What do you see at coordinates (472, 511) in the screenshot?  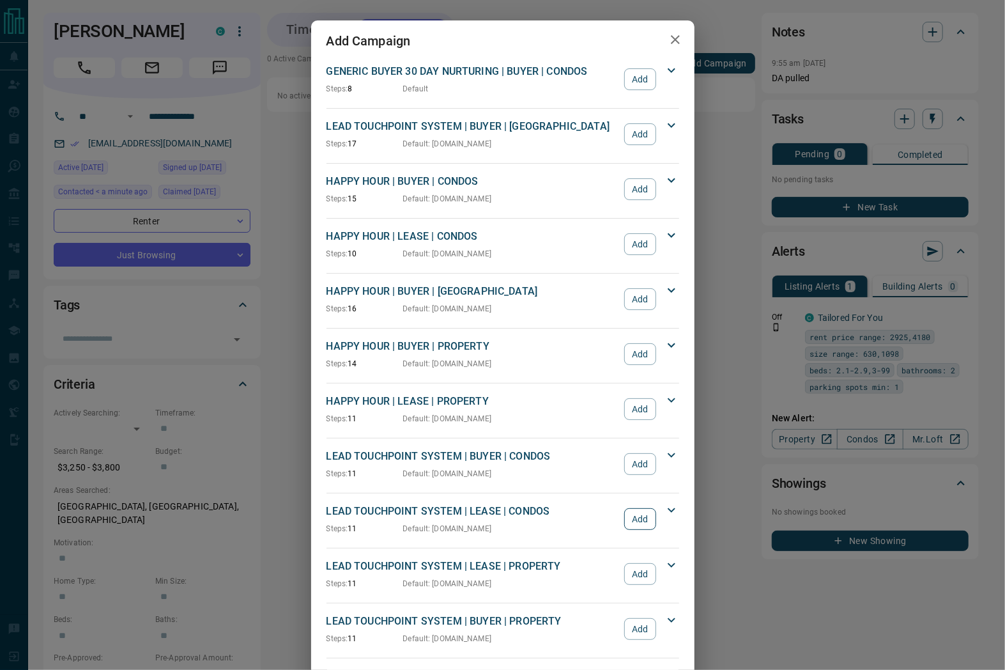 I see `p: LEAD TOUCHPOINT SYSTEM | LEASE | CONDOS` at bounding box center [472, 511].